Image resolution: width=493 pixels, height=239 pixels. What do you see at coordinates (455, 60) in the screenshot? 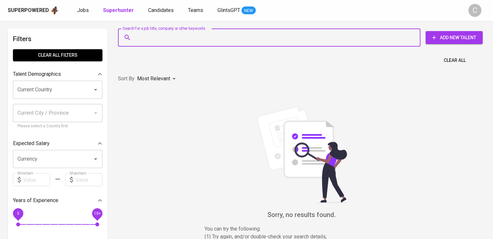
I see `span: Clear All` at bounding box center [455, 60].